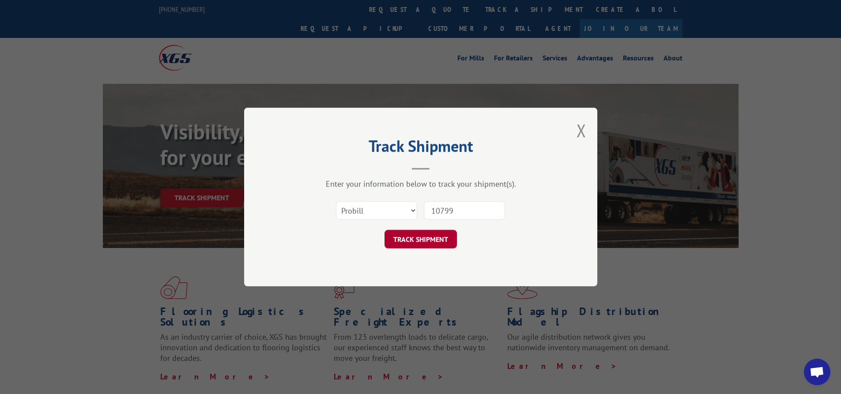 The image size is (841, 394). What do you see at coordinates (465, 211) in the screenshot?
I see `input: Number(s)` at bounding box center [465, 211].